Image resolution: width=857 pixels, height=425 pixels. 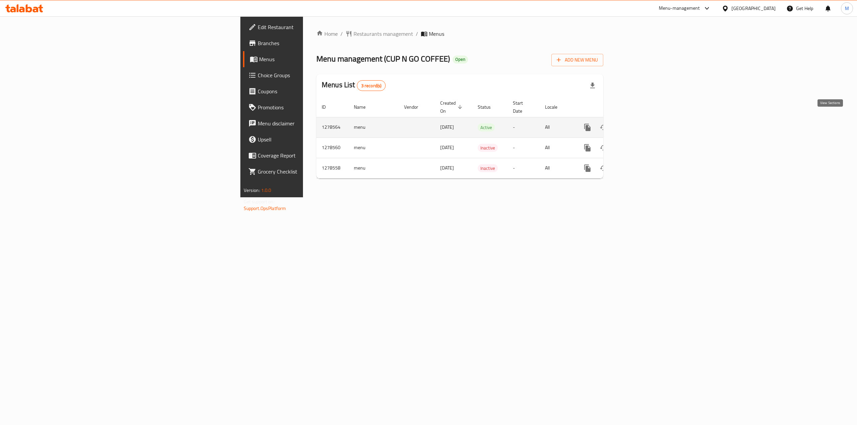 I want to click on span: Edit Restaurant, so click(x=318, y=27).